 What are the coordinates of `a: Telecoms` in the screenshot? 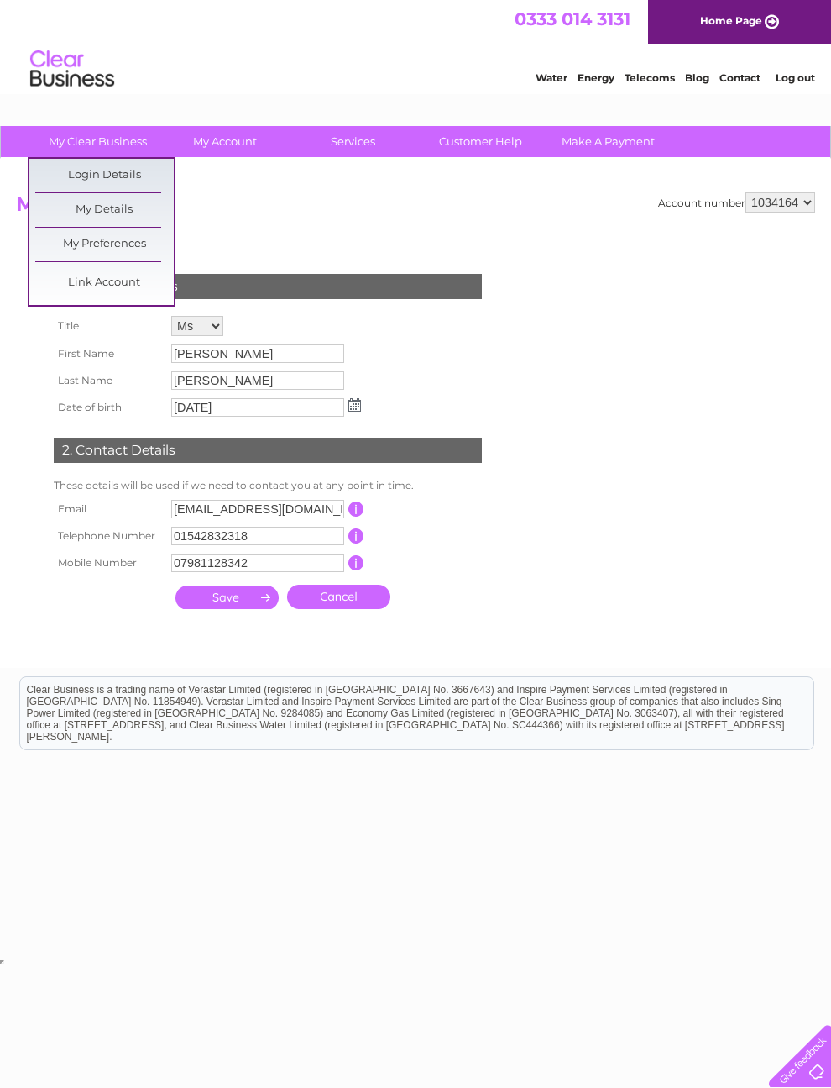 It's located at (650, 77).